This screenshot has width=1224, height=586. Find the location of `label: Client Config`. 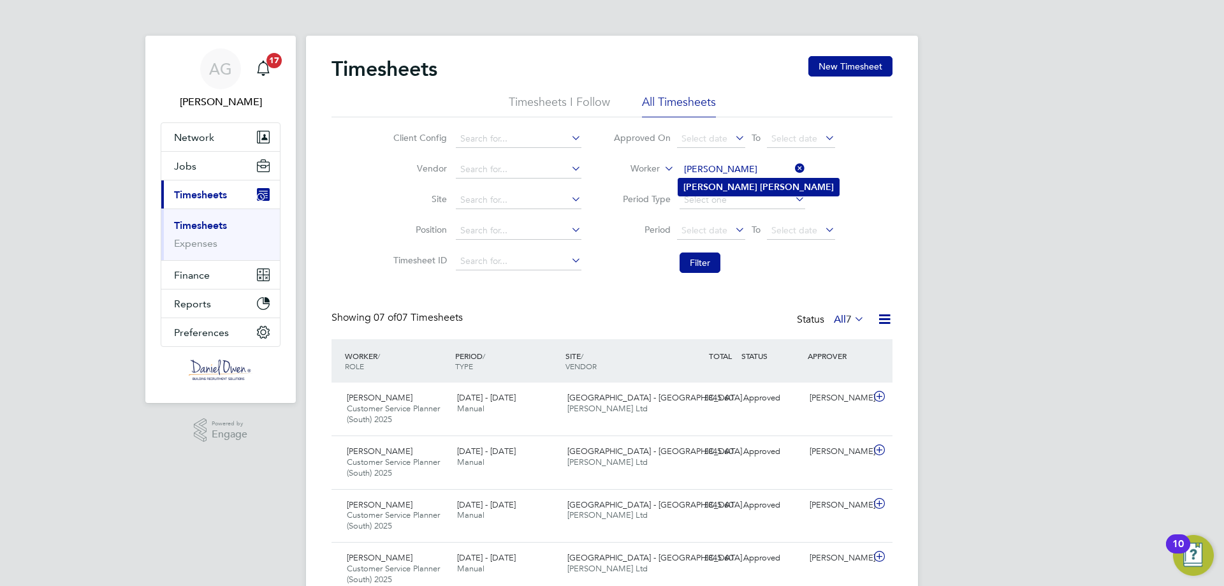

label: Client Config is located at coordinates (418, 138).